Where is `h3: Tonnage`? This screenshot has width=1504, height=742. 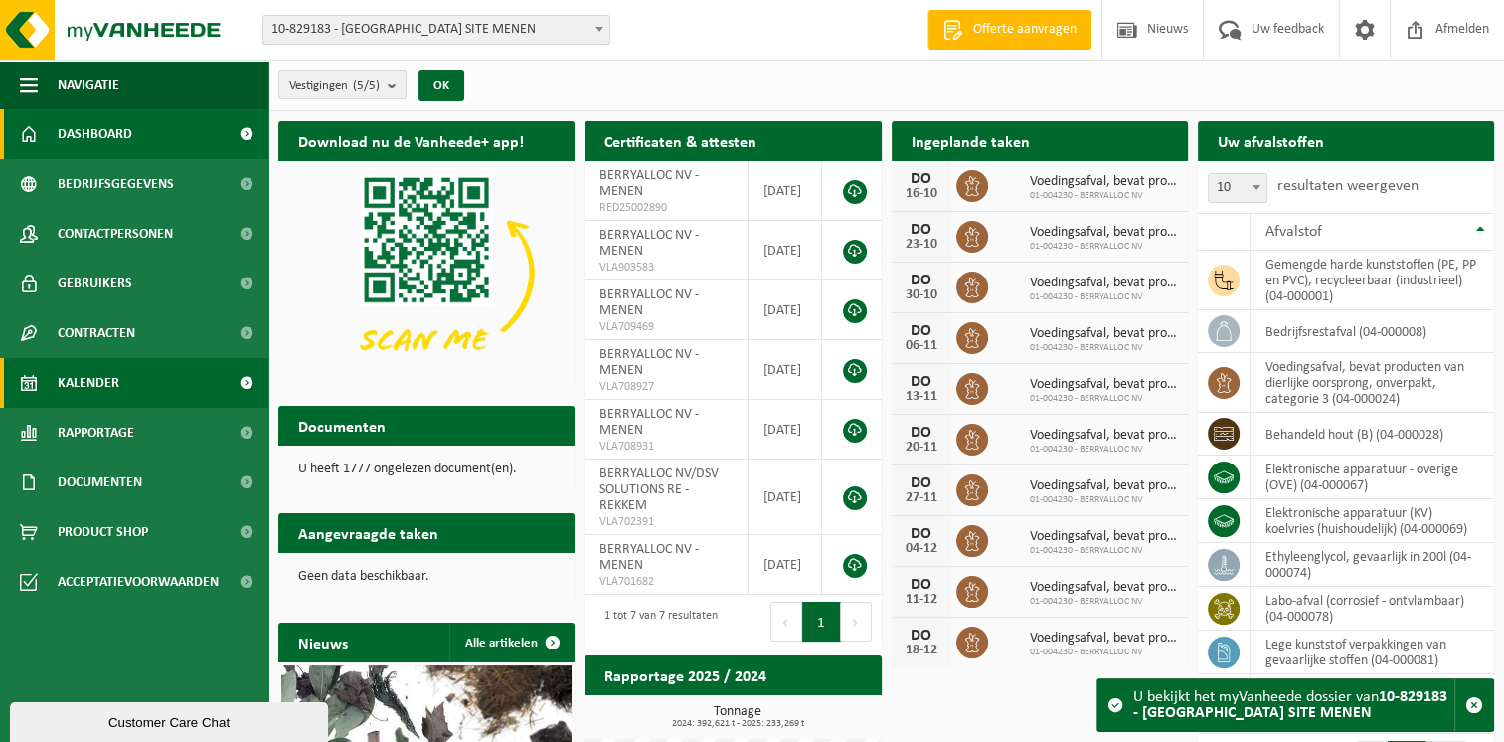
h3: Tonnage is located at coordinates (738, 717).